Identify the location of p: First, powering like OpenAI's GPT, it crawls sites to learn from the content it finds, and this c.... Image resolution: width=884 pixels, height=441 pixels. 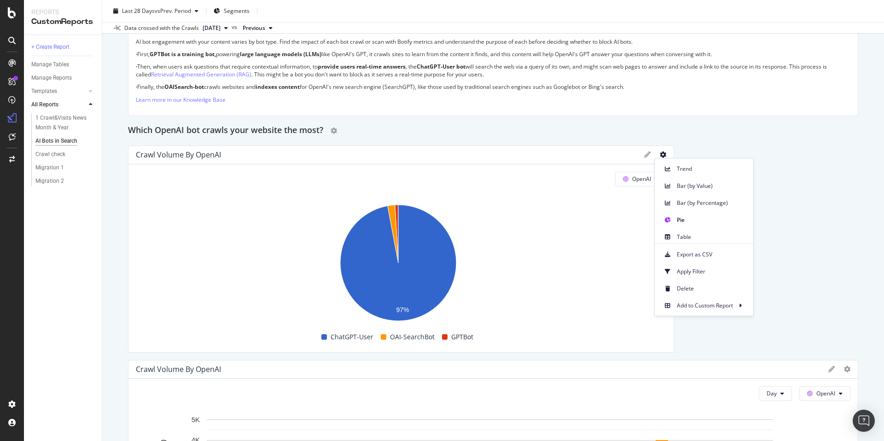
(493, 54).